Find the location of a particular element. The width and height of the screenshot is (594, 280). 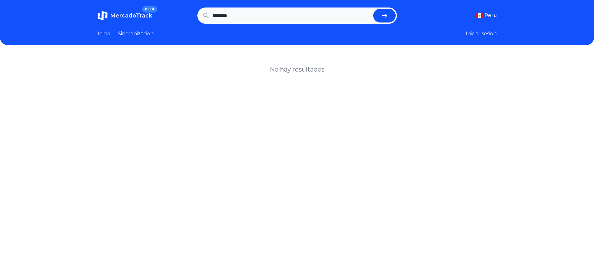

img: MercadoTrack is located at coordinates (103, 16).